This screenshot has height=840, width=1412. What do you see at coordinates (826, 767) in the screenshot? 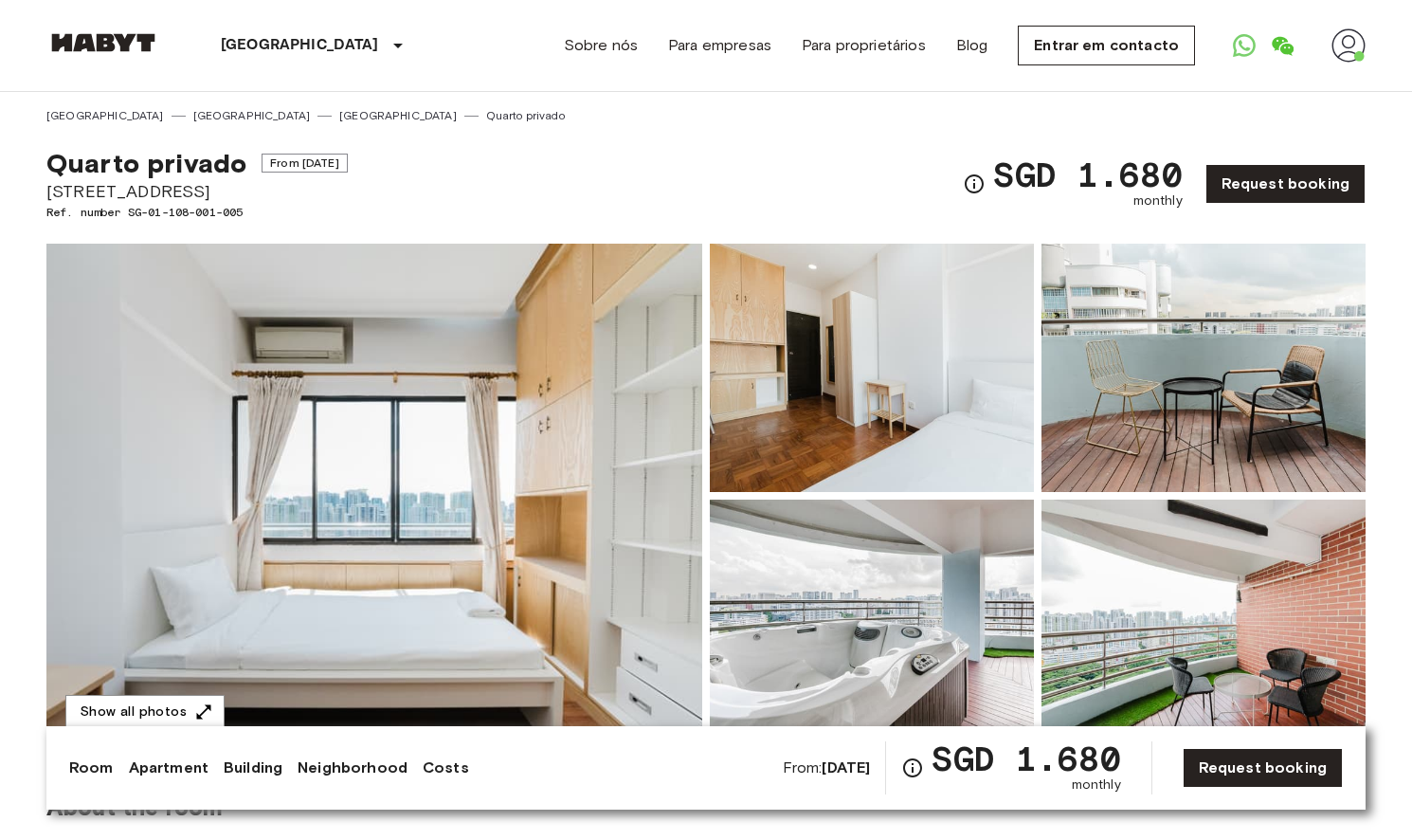
I see `span: From:` at bounding box center [826, 767].